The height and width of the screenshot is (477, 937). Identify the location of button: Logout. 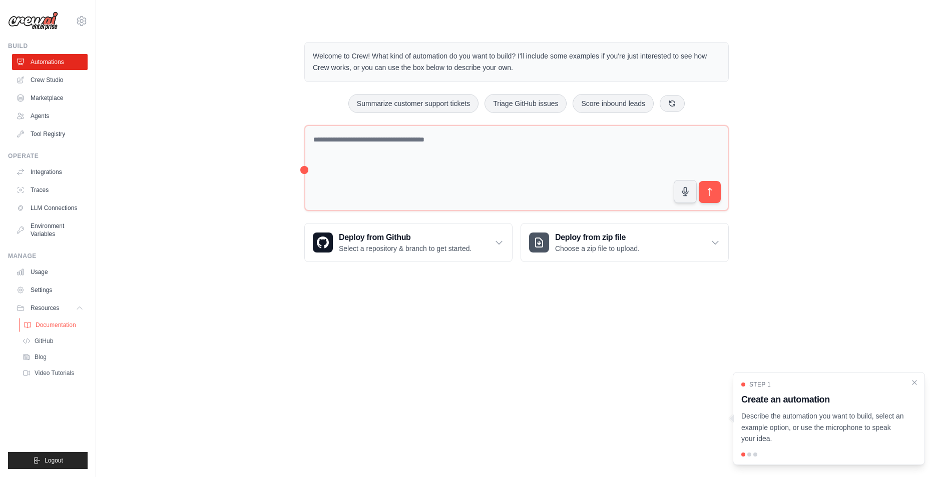
(48, 461).